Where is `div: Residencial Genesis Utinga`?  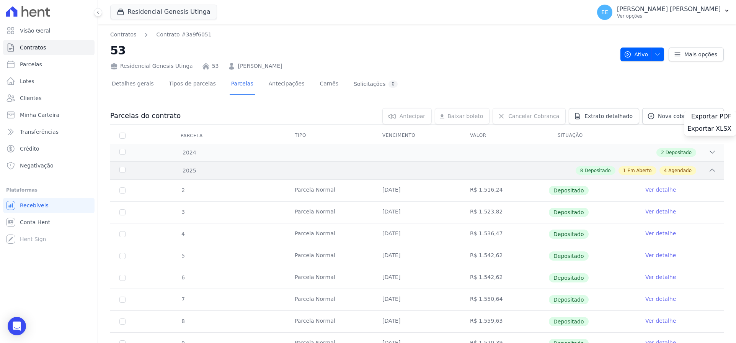
div: Residencial Genesis Utinga is located at coordinates (152, 66).